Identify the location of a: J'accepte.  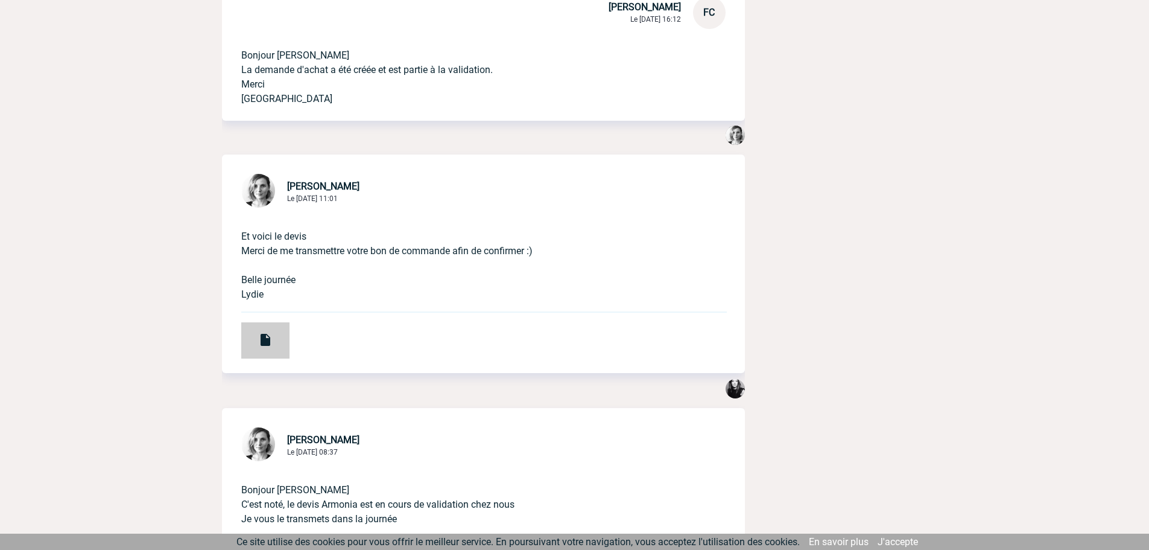
(898, 541).